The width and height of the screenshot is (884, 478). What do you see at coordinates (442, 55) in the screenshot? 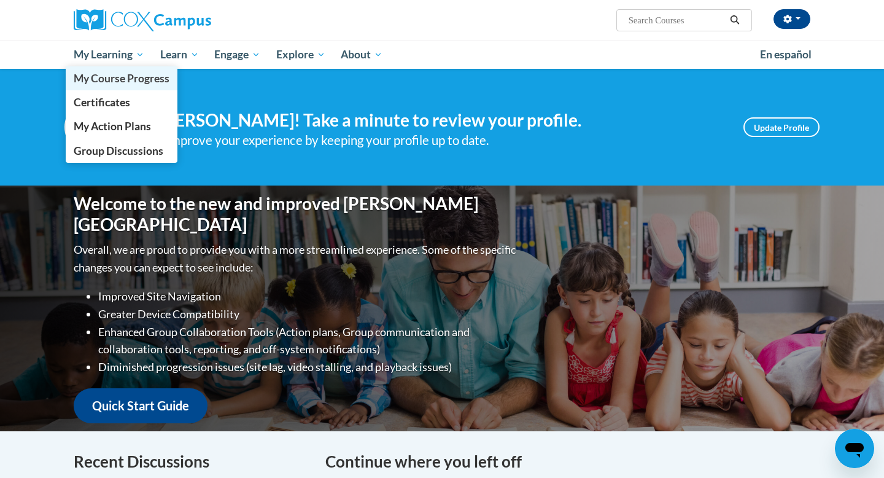
I see `div: Main menu` at bounding box center [442, 55].